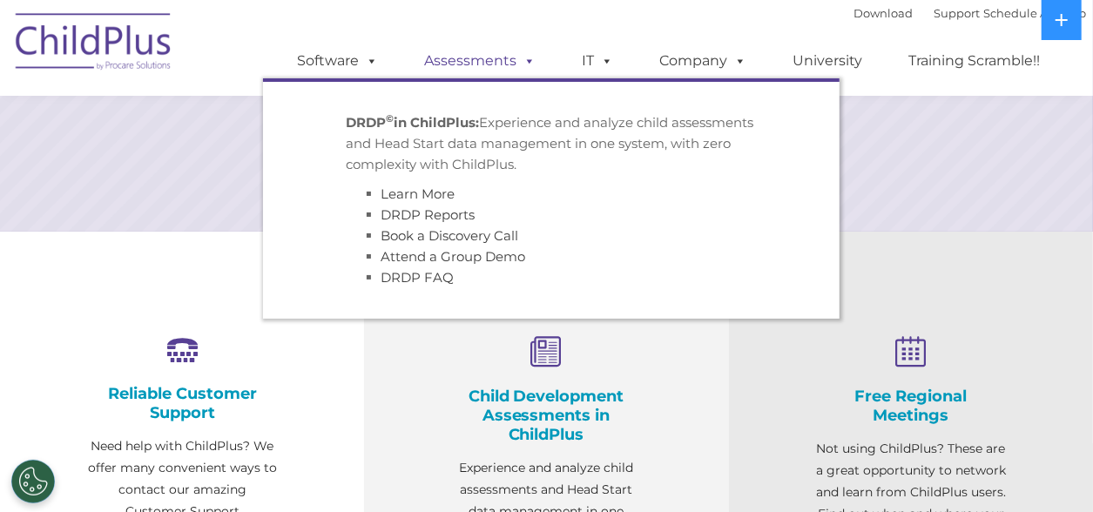 The image size is (1093, 512). Describe the element at coordinates (704, 61) in the screenshot. I see `a: Company` at that location.